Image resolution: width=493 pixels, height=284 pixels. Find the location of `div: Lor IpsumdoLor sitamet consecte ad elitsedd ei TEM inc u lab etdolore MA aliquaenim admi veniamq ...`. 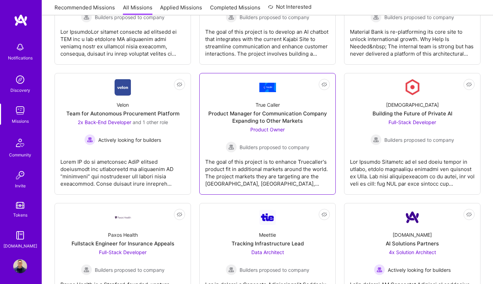

div: Lor IpsumdoLor sitamet consecte ad elitsedd ei TEM inc u lab etdolore MA aliquaenim admi veniamq ... is located at coordinates (123, 40).